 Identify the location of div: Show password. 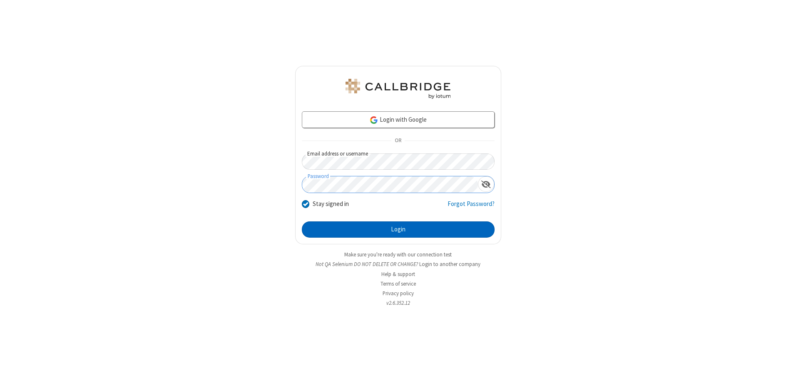
(486, 184).